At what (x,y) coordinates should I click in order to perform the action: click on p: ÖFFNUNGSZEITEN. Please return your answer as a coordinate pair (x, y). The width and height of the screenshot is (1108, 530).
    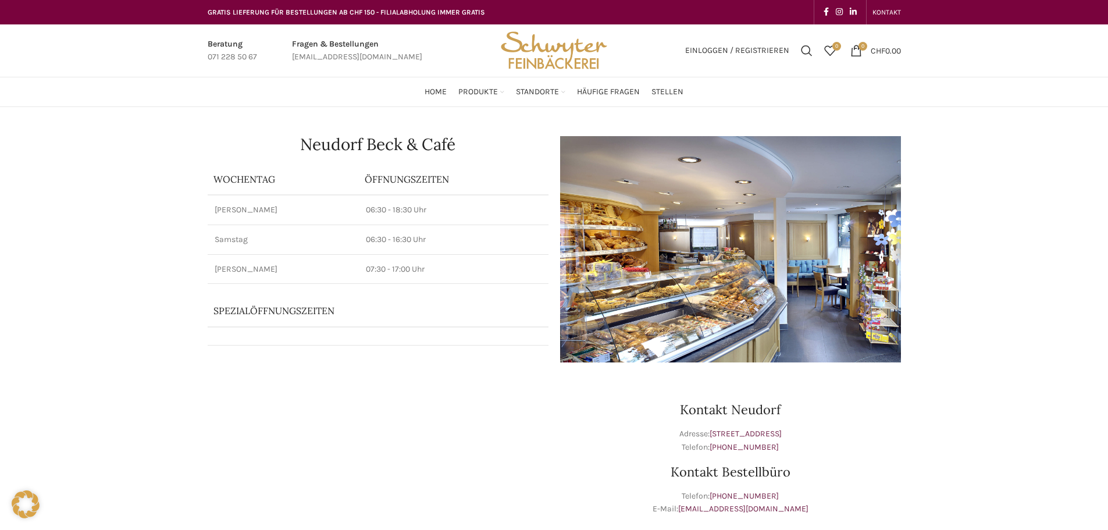
    Looking at the image, I should click on (454, 179).